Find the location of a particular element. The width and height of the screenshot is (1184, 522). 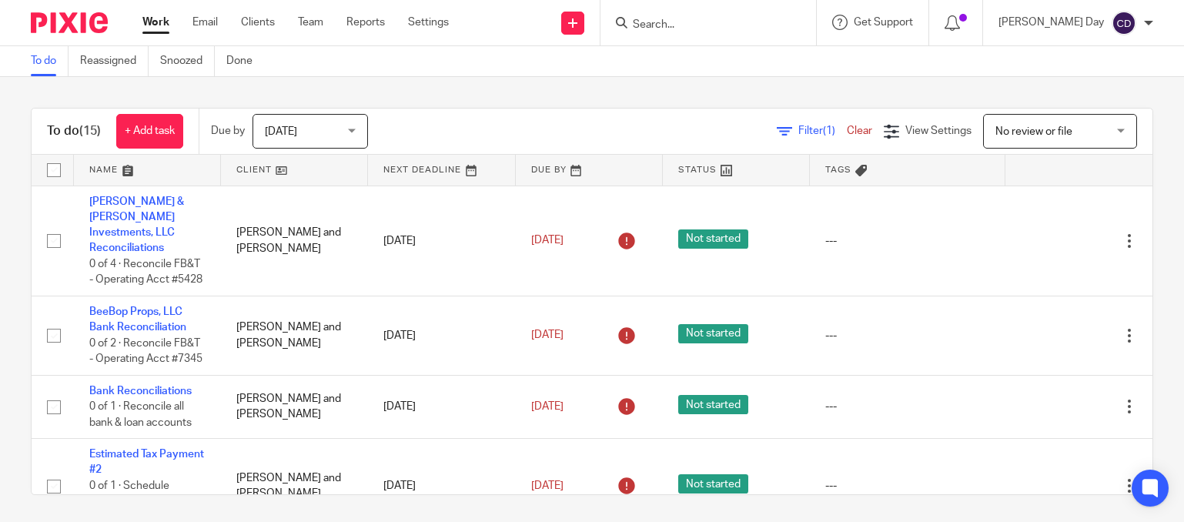

a: Team is located at coordinates (310, 22).